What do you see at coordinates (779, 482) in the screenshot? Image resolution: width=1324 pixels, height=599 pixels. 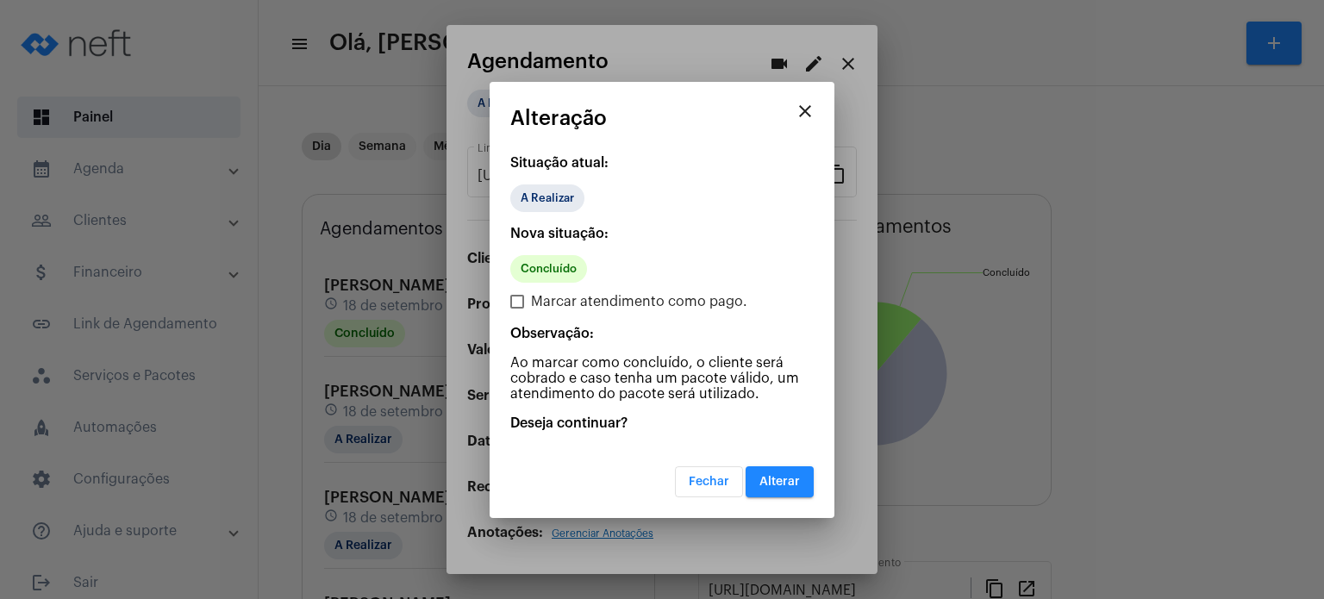 I see `span: Alterar` at bounding box center [779, 482].